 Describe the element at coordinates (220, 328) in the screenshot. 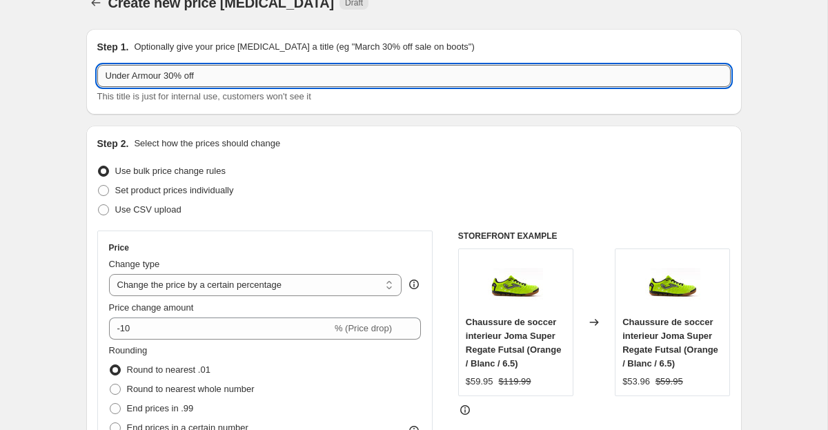

I see `input: -15` at that location.